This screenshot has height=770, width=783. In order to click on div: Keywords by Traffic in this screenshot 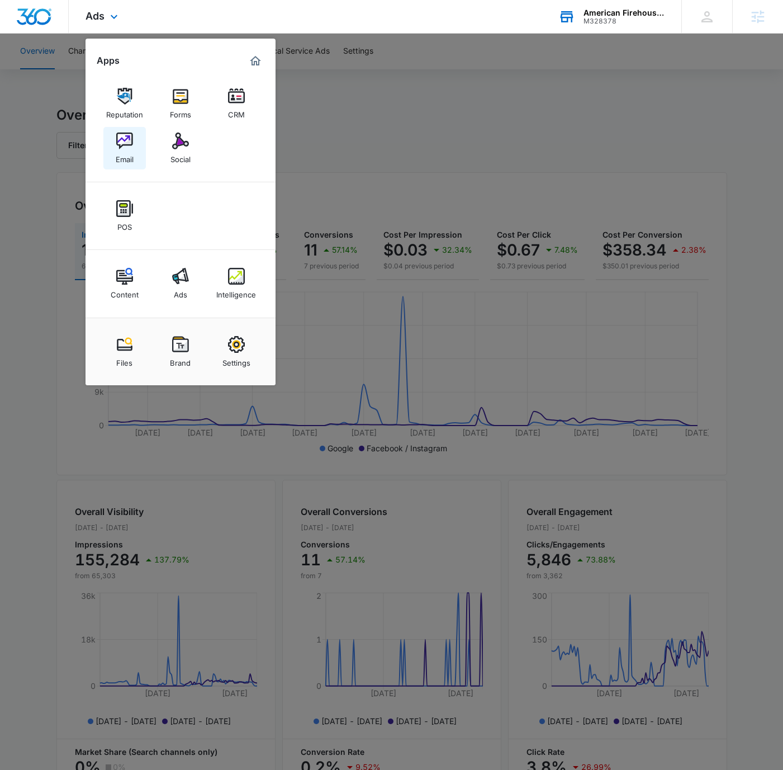, I will do `click(156, 69)`.